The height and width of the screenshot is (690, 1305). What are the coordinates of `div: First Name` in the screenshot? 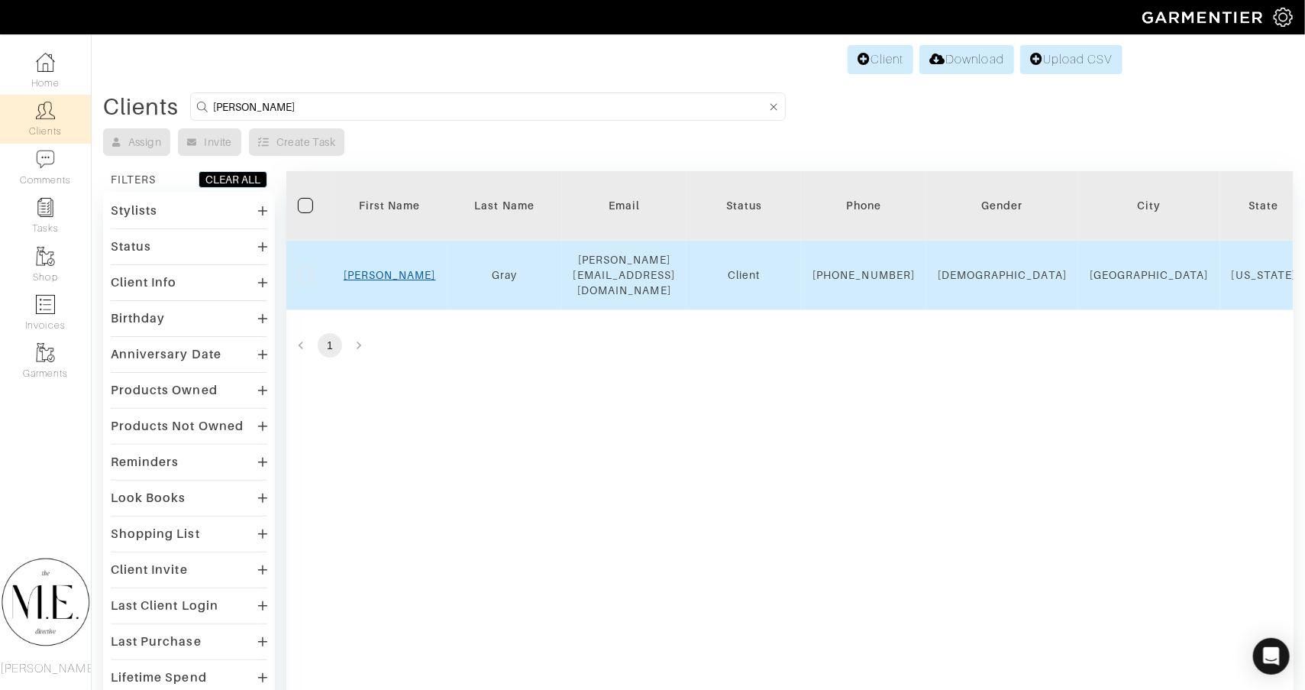 It's located at (389, 205).